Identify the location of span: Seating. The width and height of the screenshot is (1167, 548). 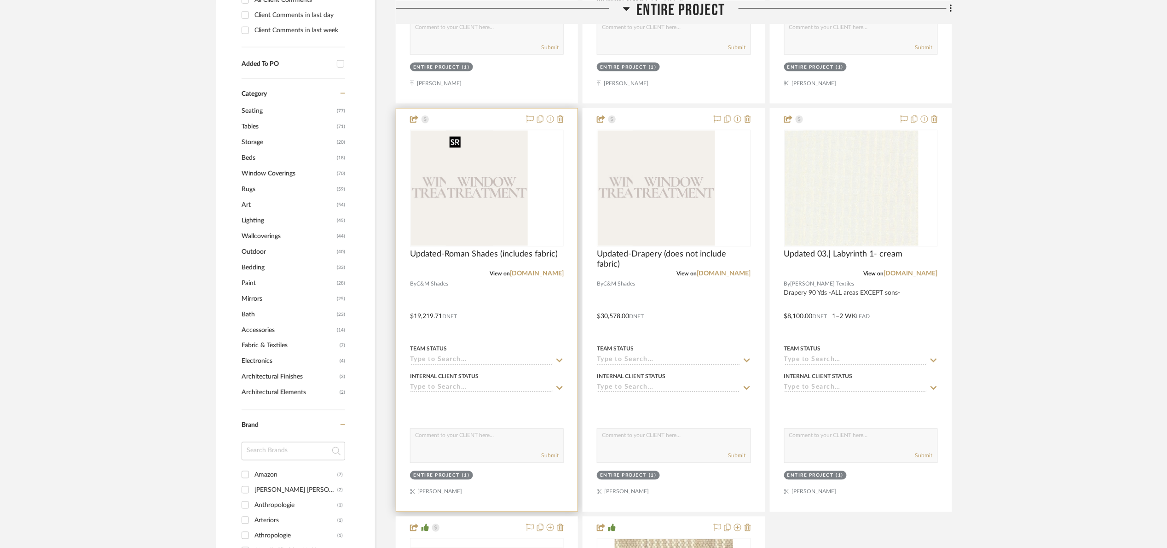
(288, 111).